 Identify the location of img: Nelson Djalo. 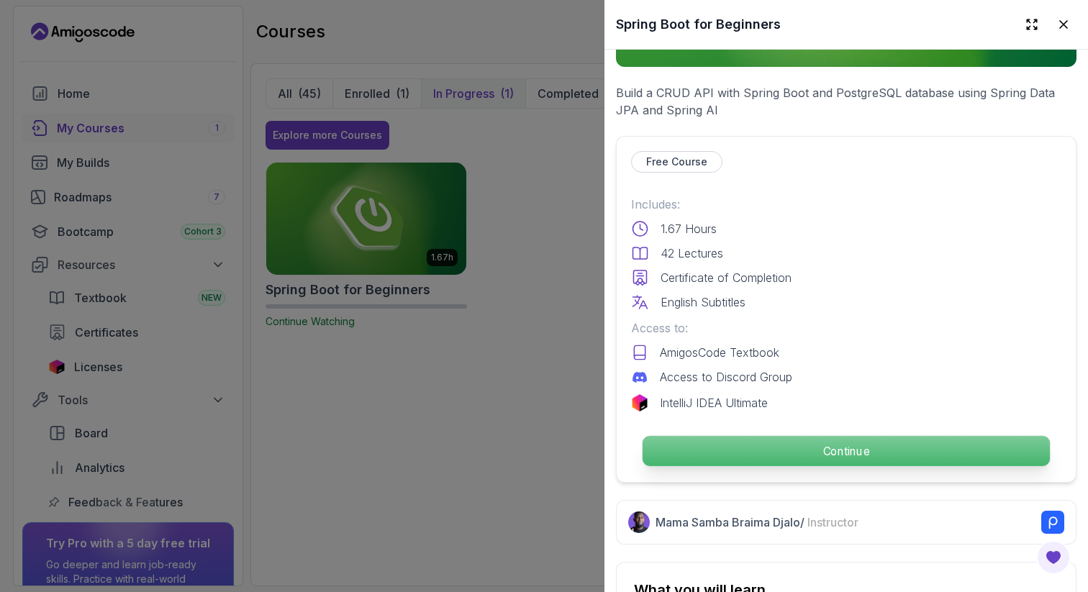
(639, 522).